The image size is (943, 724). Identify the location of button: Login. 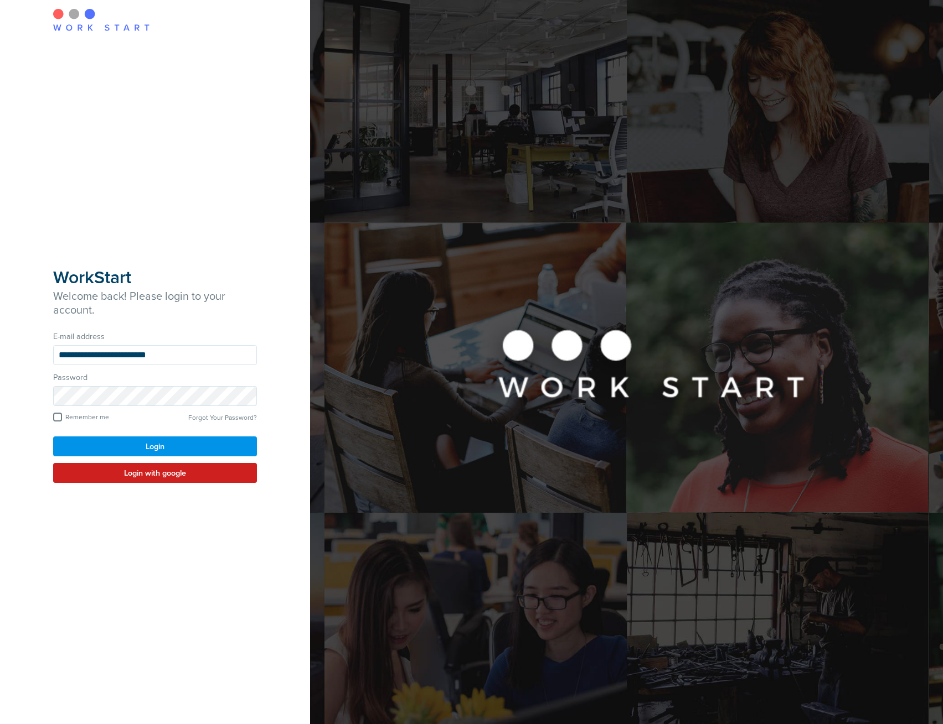
(155, 447).